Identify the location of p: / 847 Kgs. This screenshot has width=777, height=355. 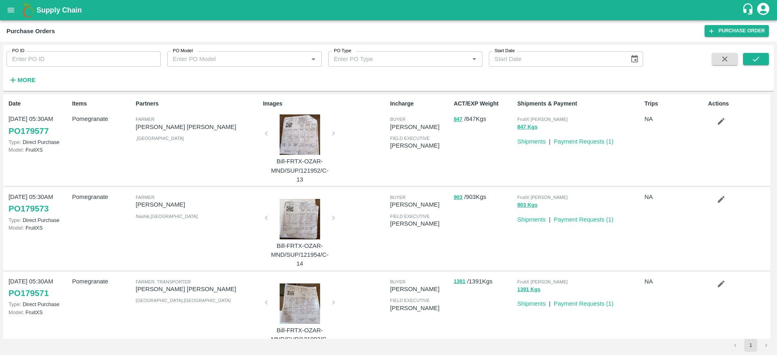
(484, 119).